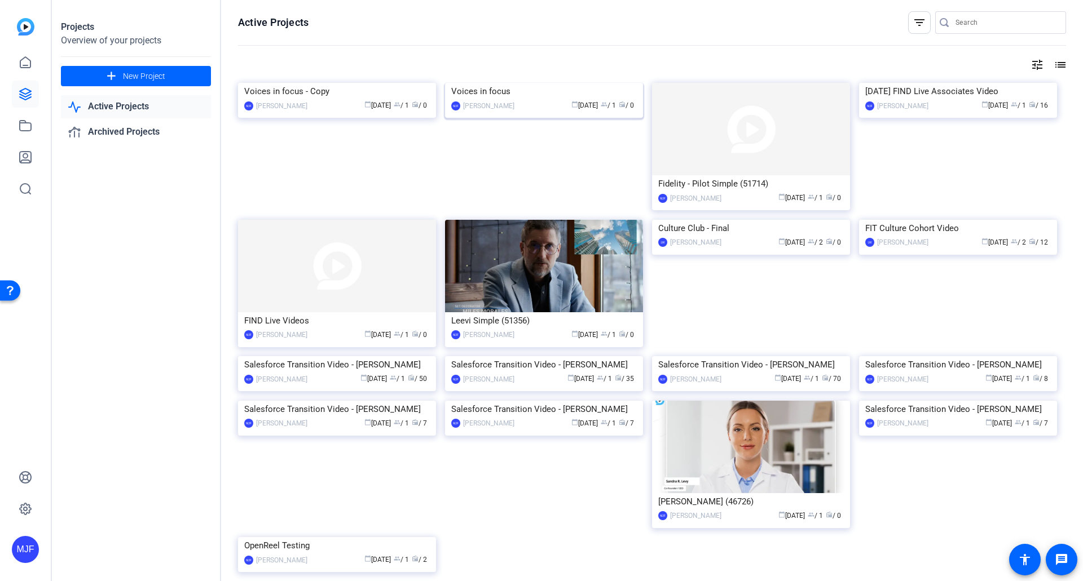 The image size is (1083, 581). I want to click on span: / 35, so click(624, 379).